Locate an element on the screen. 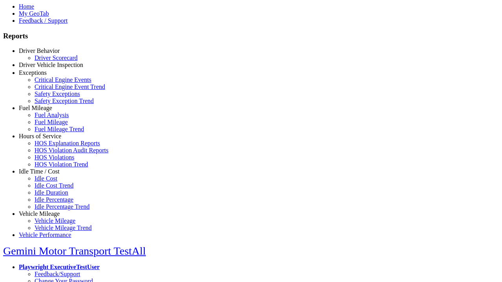  a: Idle Time / Cost is located at coordinates (39, 171).